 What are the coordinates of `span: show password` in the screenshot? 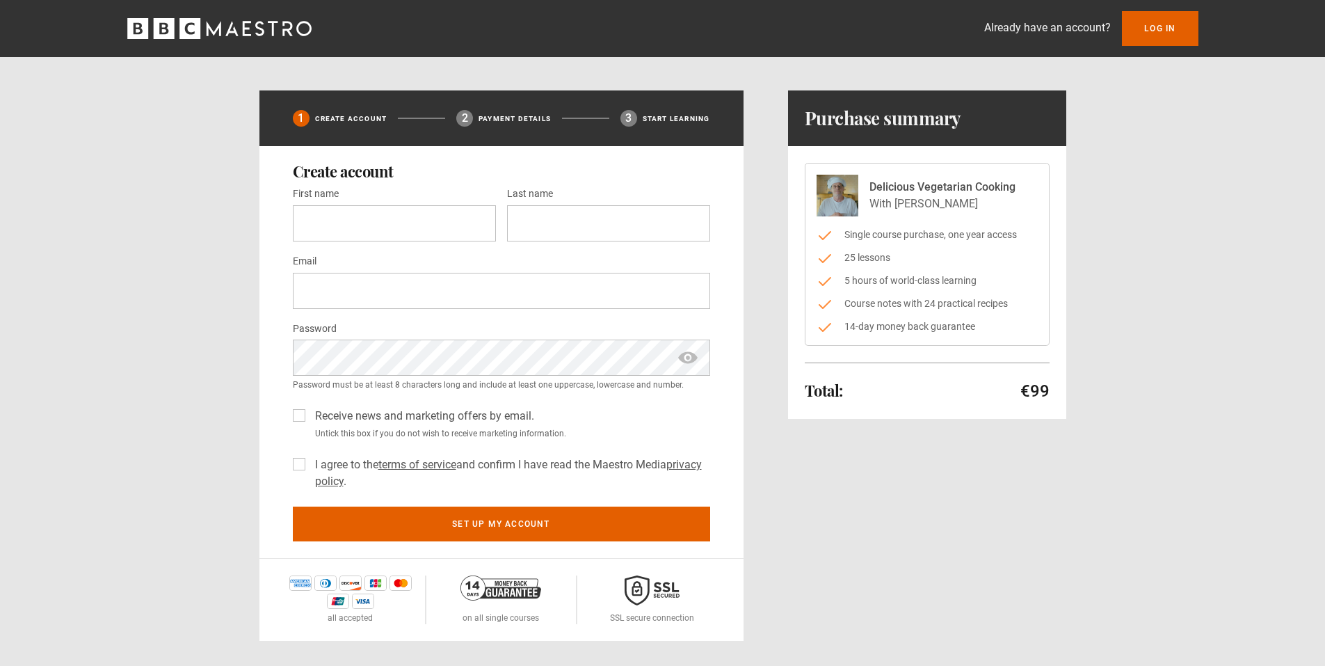 It's located at (688, 358).